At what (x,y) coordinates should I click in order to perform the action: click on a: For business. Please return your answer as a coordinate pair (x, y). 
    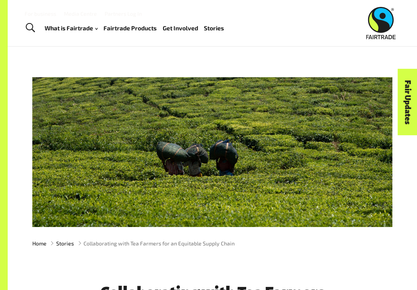
    Looking at the image, I should click on (40, 13).